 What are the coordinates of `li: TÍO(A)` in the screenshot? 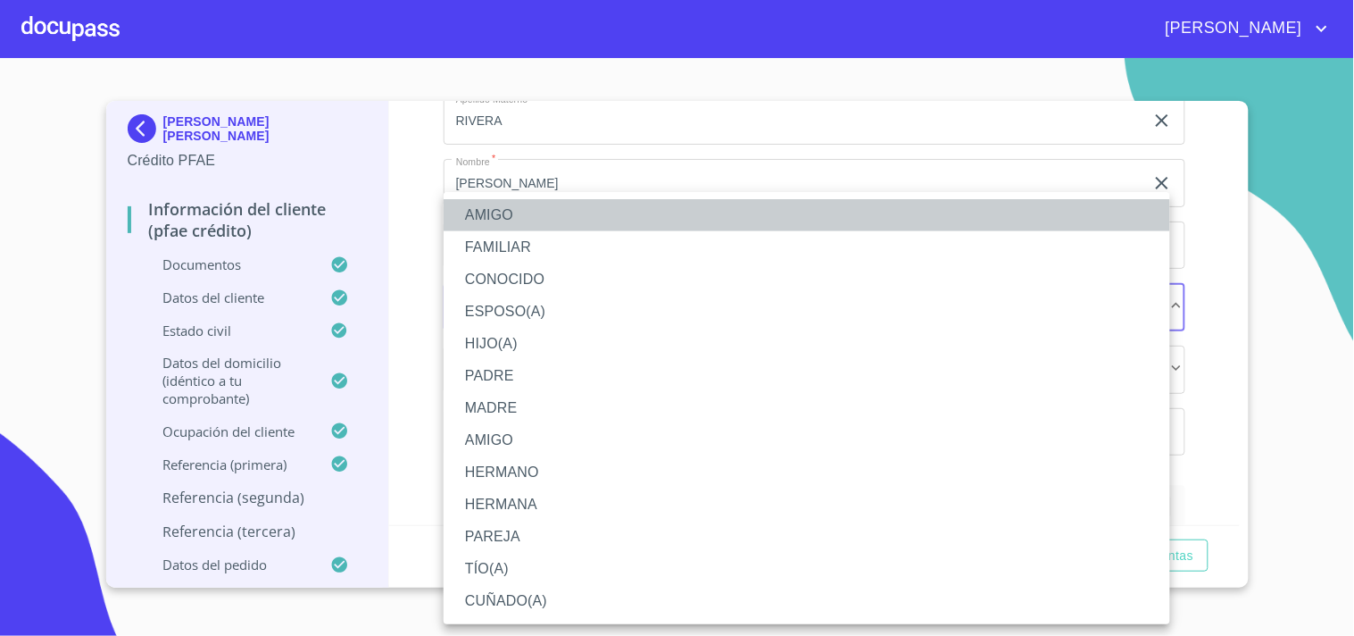 It's located at (807, 569).